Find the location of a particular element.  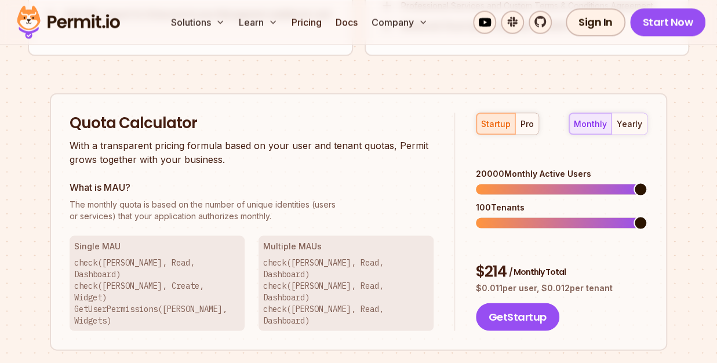

a: Sign In is located at coordinates (595, 22).